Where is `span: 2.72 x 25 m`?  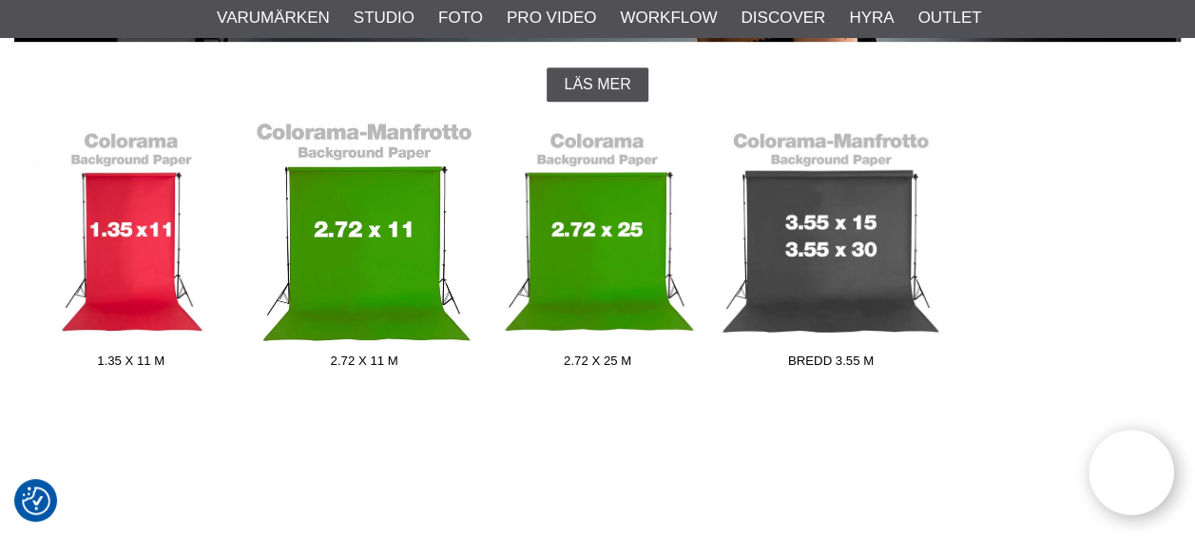 span: 2.72 x 25 m is located at coordinates (597, 364).